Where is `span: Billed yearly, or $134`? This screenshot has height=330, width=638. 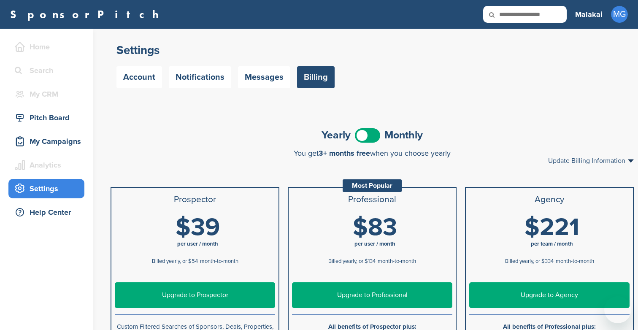 span: Billed yearly, or $134 is located at coordinates (352, 261).